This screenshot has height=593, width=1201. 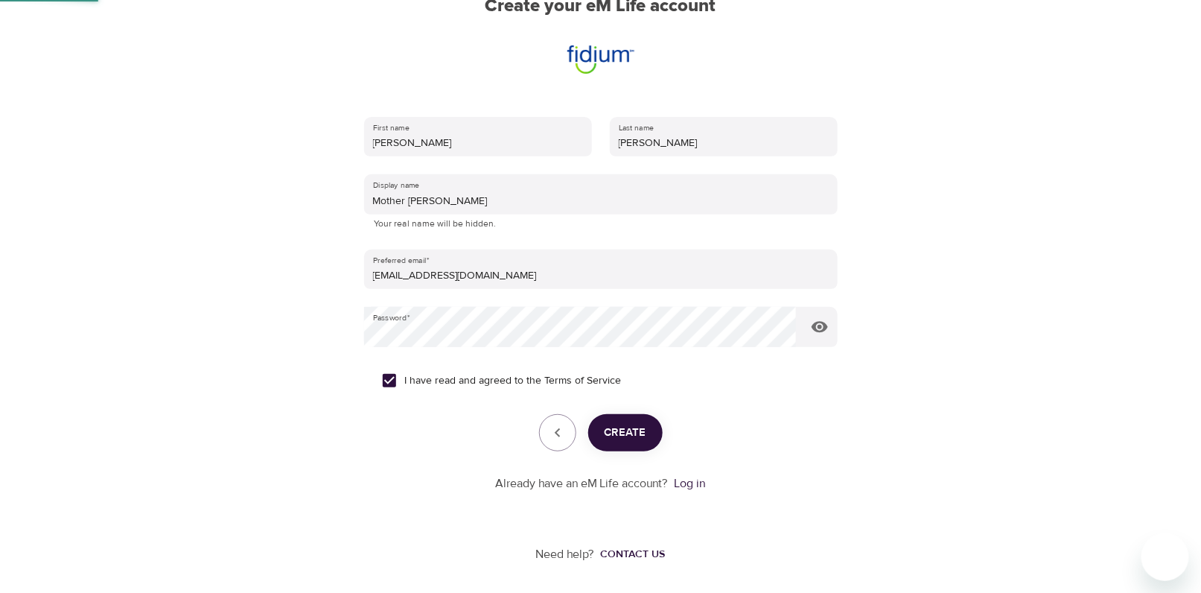 What do you see at coordinates (630, 554) in the screenshot?
I see `a: Contact us` at bounding box center [630, 554].